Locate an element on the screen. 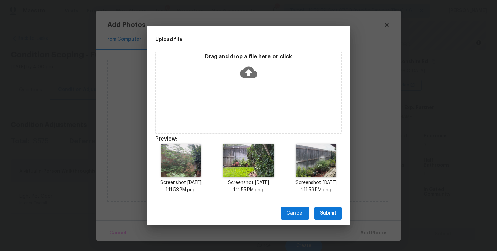 This screenshot has height=251, width=497. button: Submit is located at coordinates (328, 214).